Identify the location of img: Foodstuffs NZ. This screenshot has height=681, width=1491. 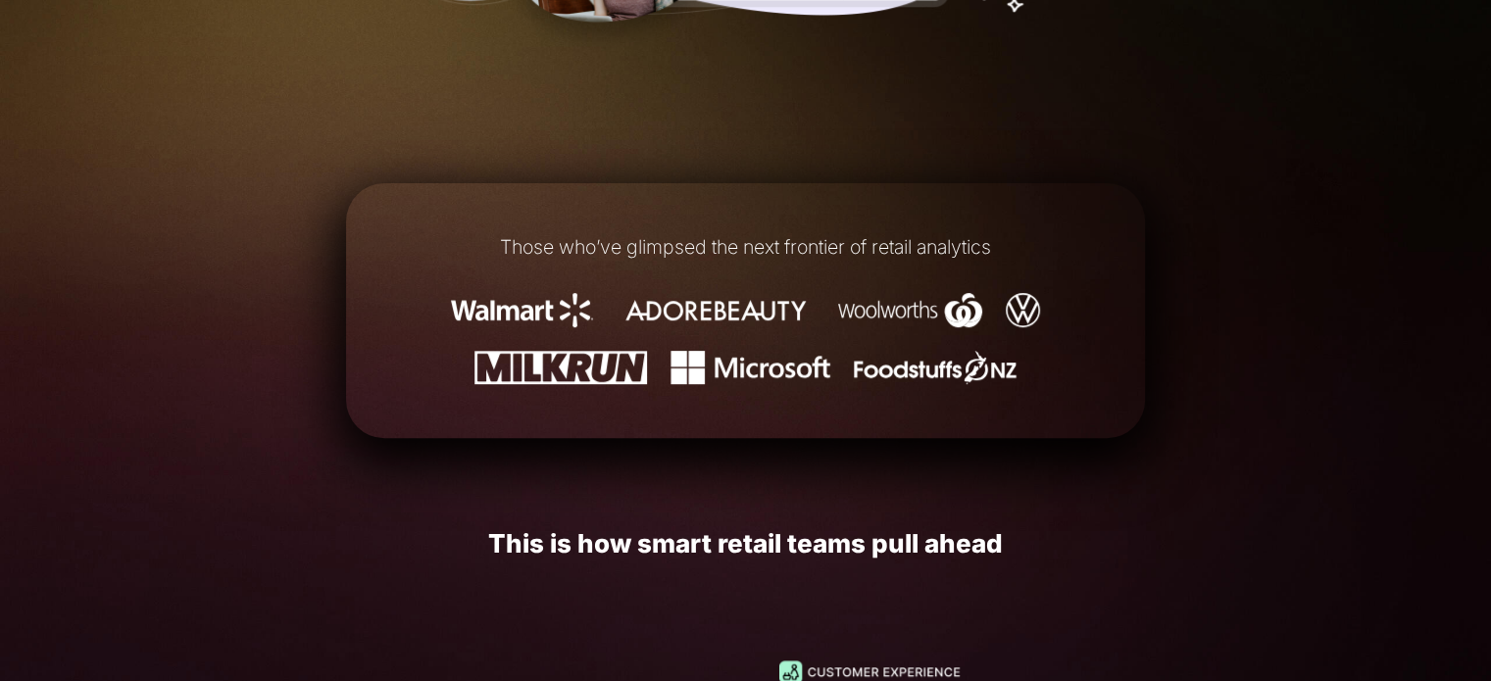
(935, 368).